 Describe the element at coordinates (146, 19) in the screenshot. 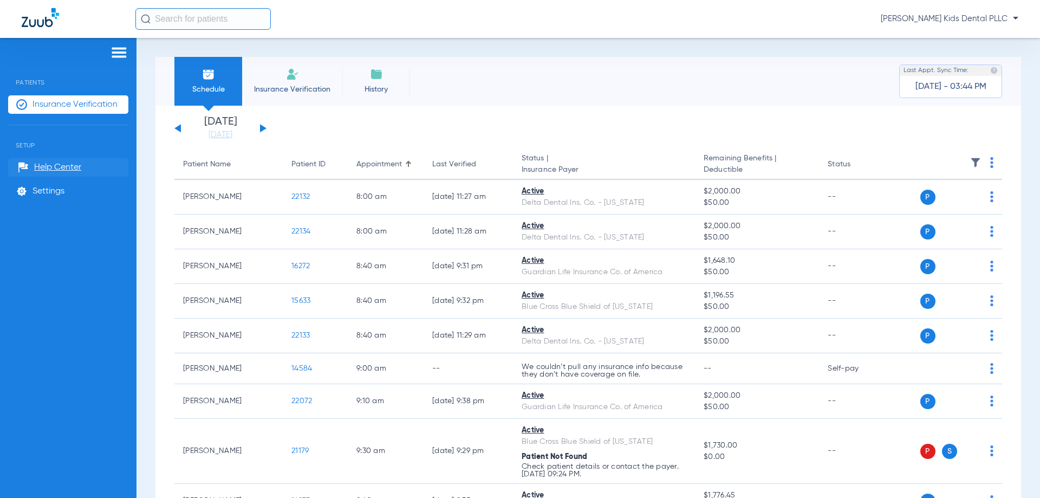

I see `img: Search Icon` at that location.